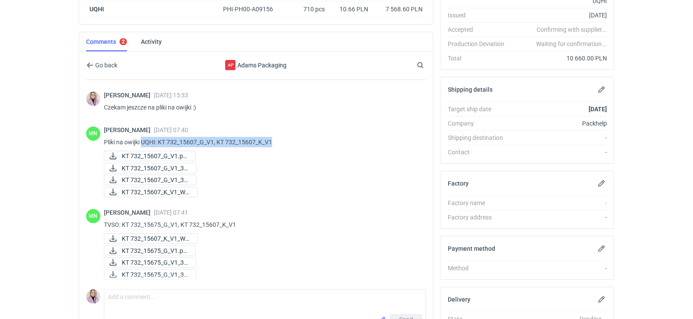 This screenshot has height=319, width=693. Describe the element at coordinates (459, 300) in the screenshot. I see `h2: Delivery` at that location.